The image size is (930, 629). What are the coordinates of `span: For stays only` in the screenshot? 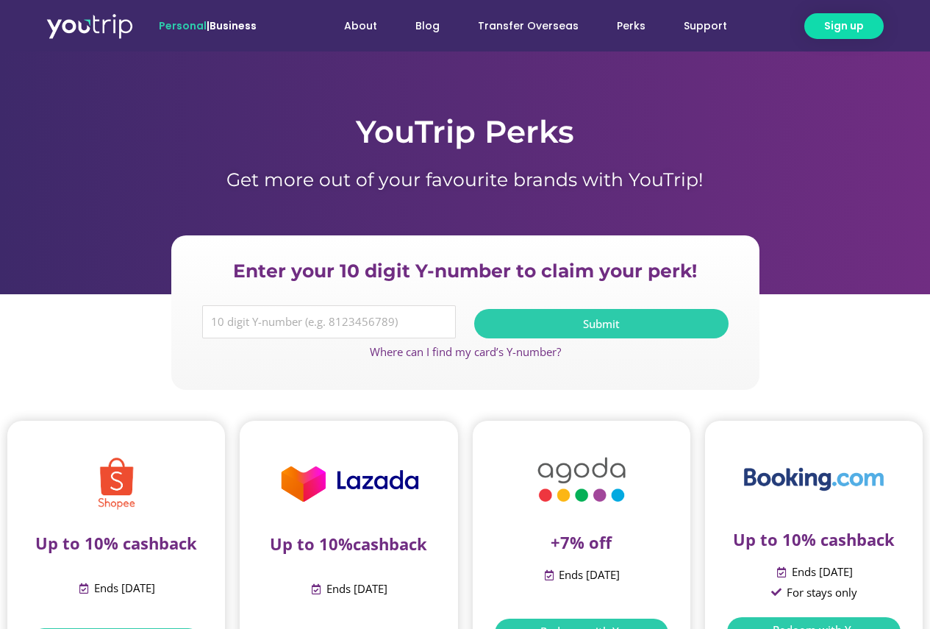 It's located at (820, 593).